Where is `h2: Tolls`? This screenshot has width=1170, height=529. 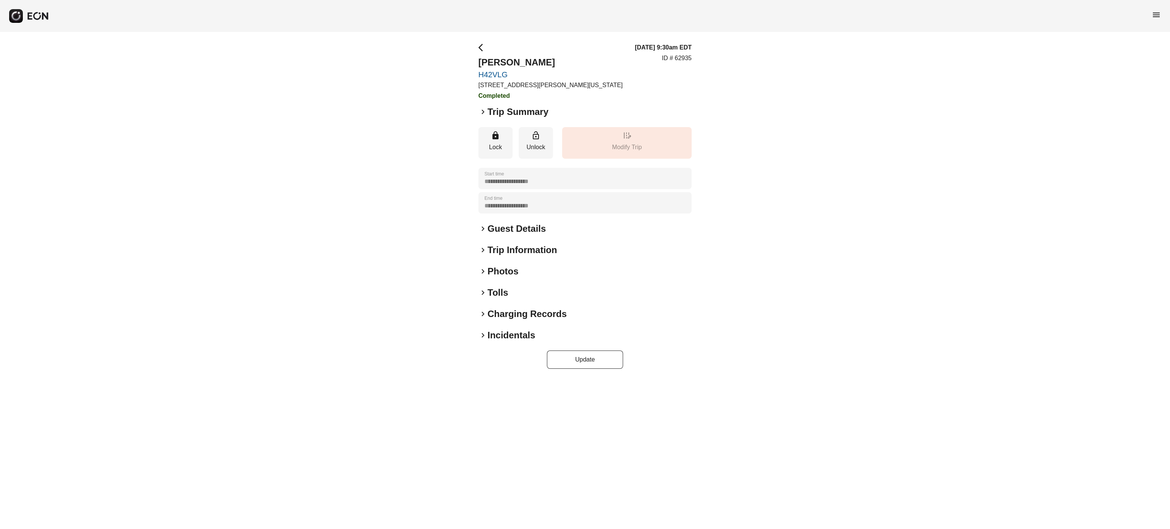
h2: Tolls is located at coordinates (498, 293).